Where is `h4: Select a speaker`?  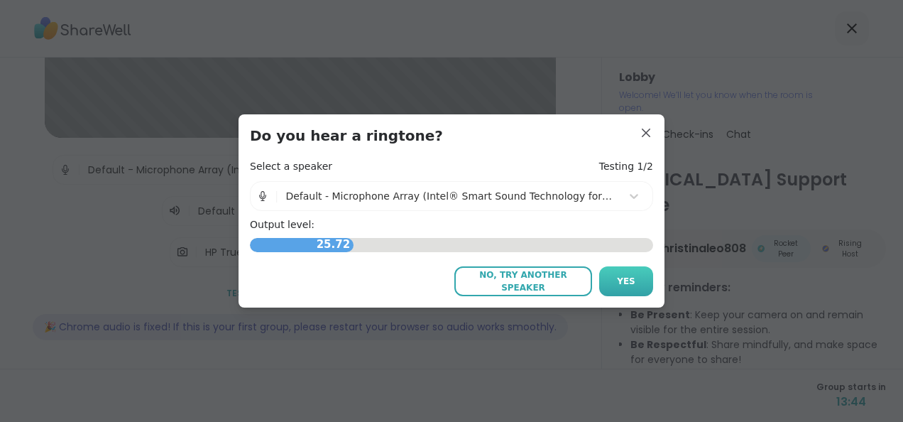
h4: Select a speaker is located at coordinates (291, 167).